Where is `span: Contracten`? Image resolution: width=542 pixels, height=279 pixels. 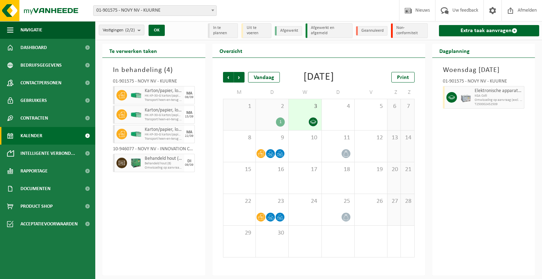
span: Contracten is located at coordinates (34, 118).